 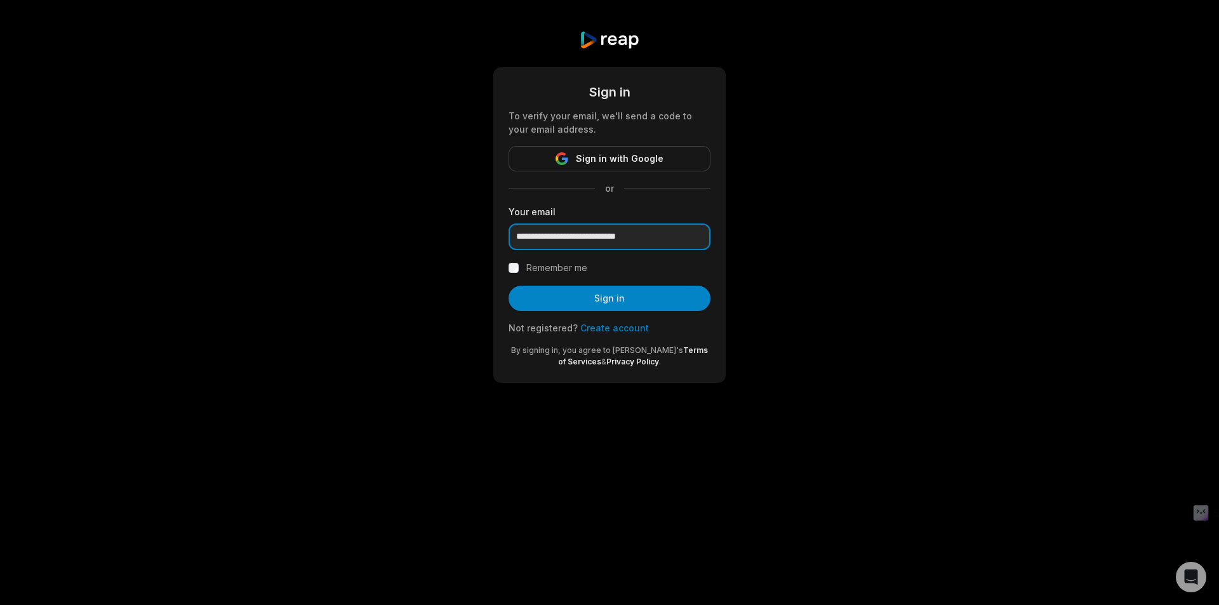 I want to click on span: Sign in with Google, so click(x=619, y=159).